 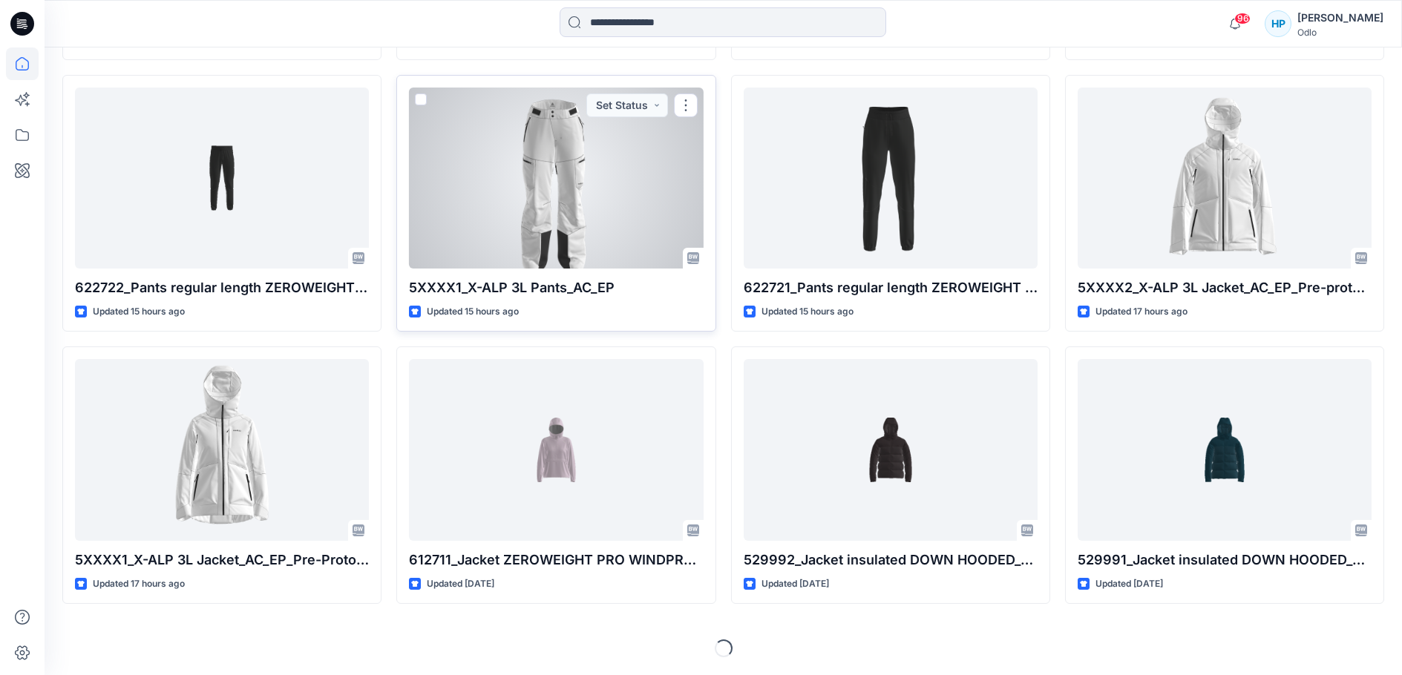 I want to click on div: Odlo, so click(x=1340, y=32).